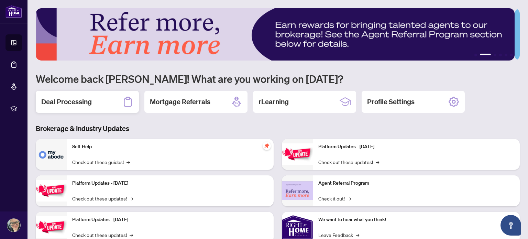  Describe the element at coordinates (339, 235) in the screenshot. I see `a: Leave Feedback→` at that location.